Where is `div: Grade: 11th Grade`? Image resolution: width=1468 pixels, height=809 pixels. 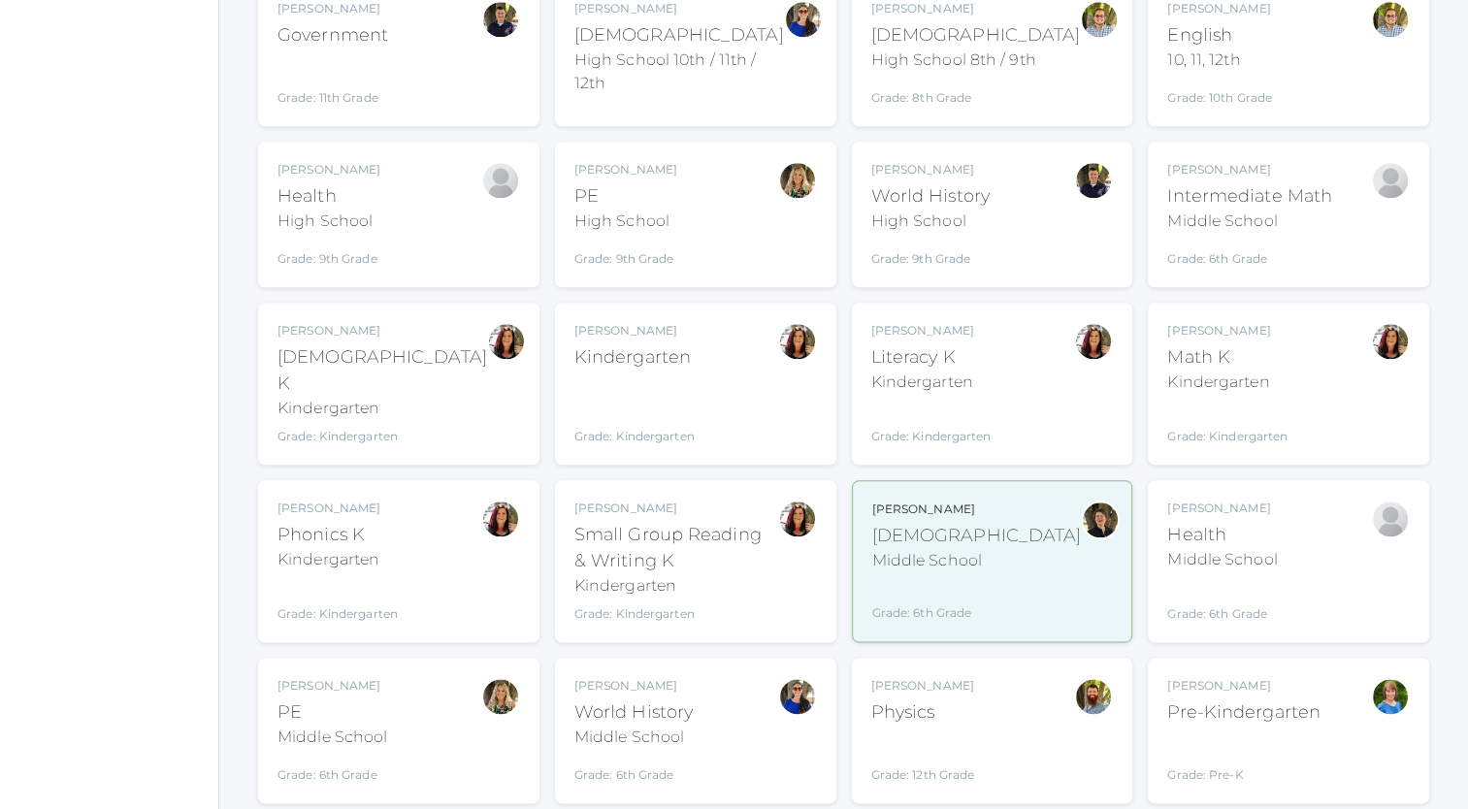 div: Grade: 11th Grade is located at coordinates (333, 81).